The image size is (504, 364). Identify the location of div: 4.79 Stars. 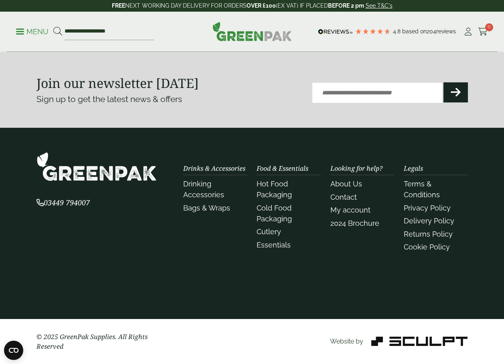
(373, 31).